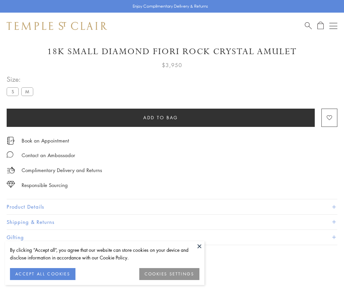  Describe the element at coordinates (169, 274) in the screenshot. I see `button: COOKIES SETTINGS` at that location.